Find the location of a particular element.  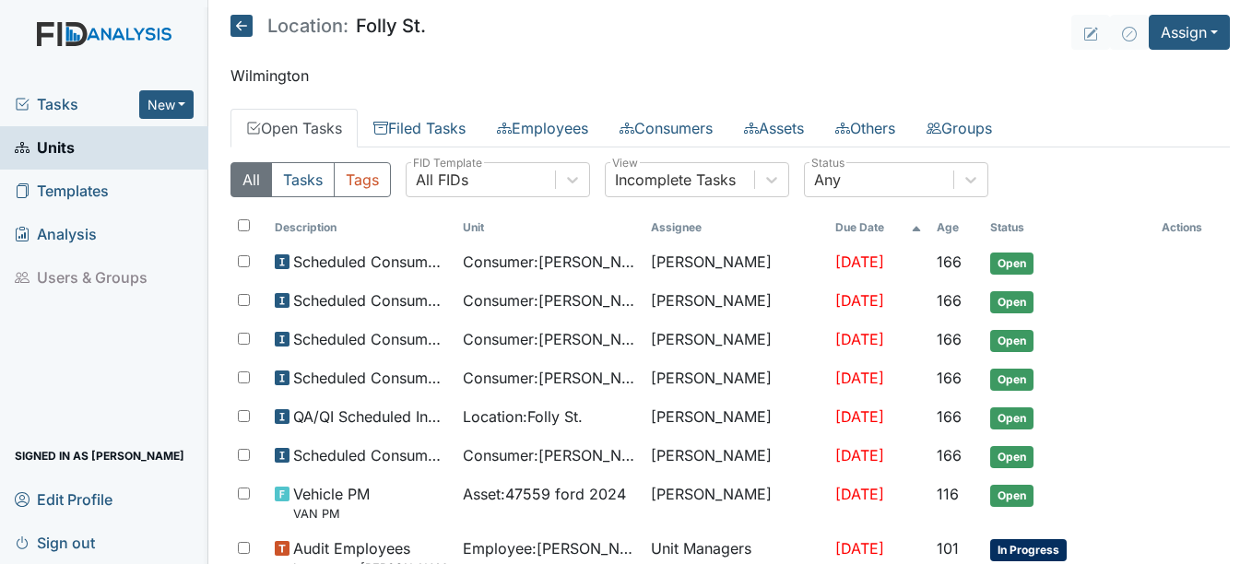

button: Tasks is located at coordinates (302, 180).